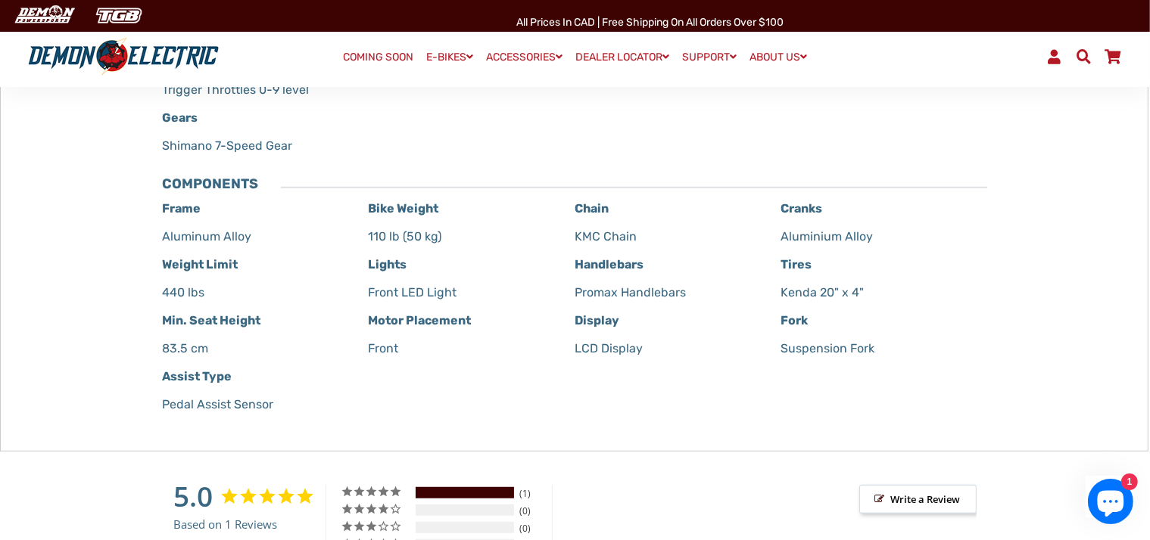  Describe the element at coordinates (532, 494) in the screenshot. I see `div: 1` at that location.